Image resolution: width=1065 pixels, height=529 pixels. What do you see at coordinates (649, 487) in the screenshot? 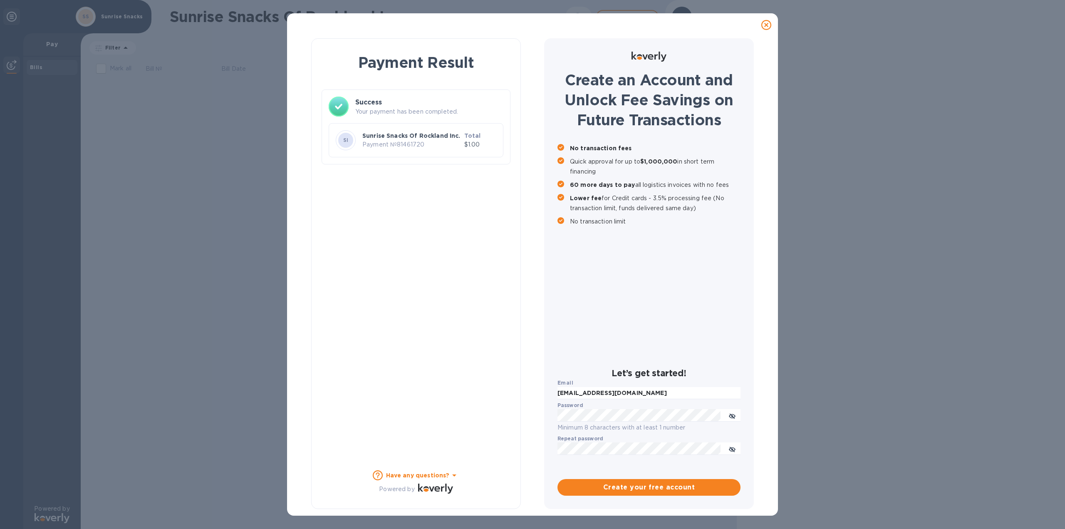
I see `span: Create your free account` at bounding box center [649, 487].